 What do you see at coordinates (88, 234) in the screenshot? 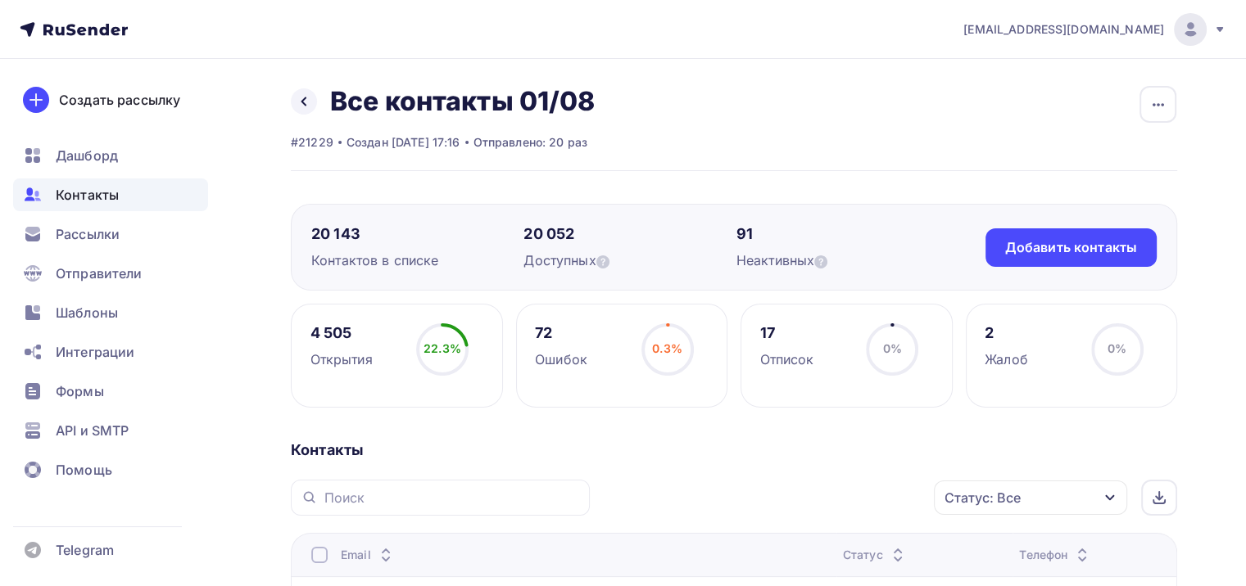
I see `span: Рассылки` at bounding box center [88, 234].